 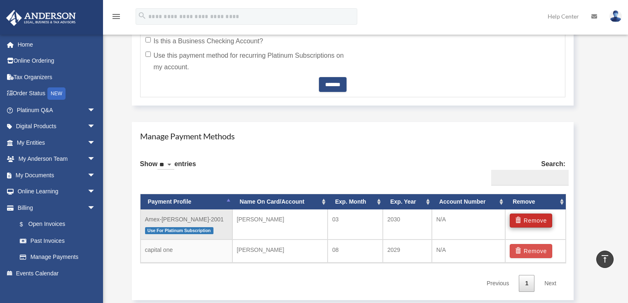 I want to click on input: Use this payment method for recurring Platinum Subscriptions on my account., so click(x=148, y=54).